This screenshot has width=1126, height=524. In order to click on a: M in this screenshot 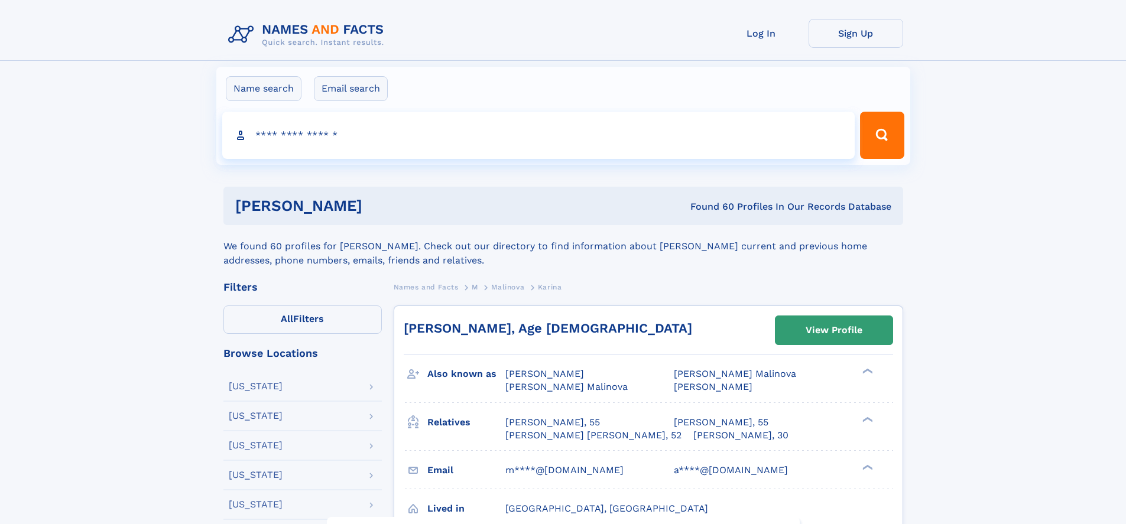, I will do `click(475, 287)`.